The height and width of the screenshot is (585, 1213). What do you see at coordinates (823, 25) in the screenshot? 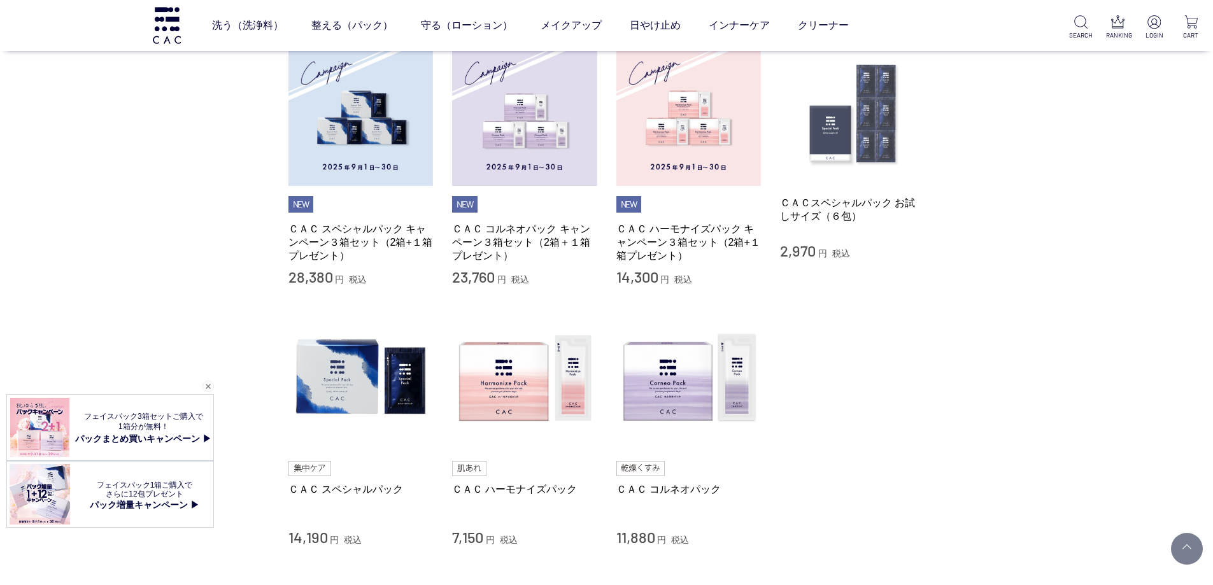
I see `a: クリーナー` at bounding box center [823, 25].